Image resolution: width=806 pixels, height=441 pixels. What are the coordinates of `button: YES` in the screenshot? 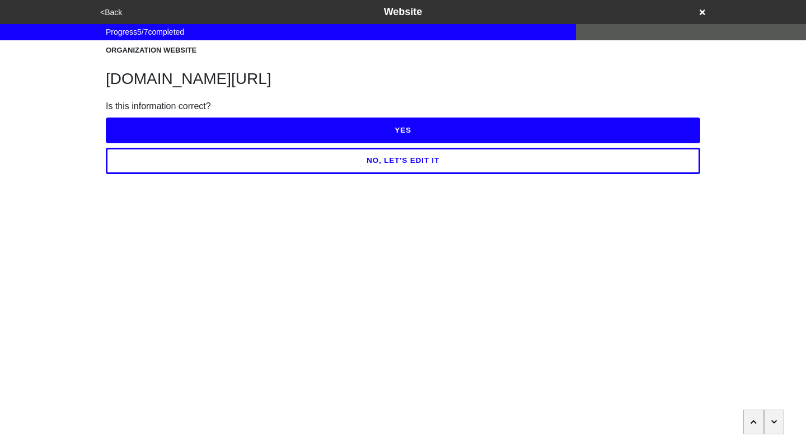 It's located at (403, 130).